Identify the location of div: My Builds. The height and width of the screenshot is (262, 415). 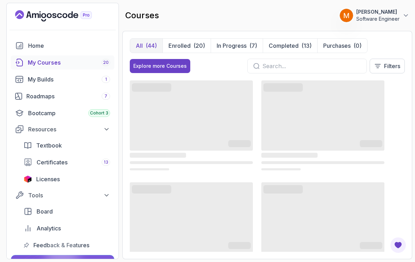
(69, 79).